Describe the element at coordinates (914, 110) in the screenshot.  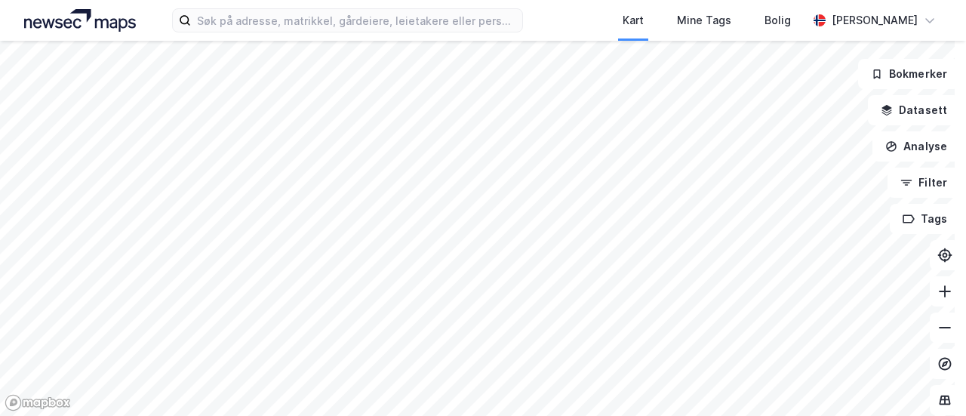
I see `button: Datasett` at that location.